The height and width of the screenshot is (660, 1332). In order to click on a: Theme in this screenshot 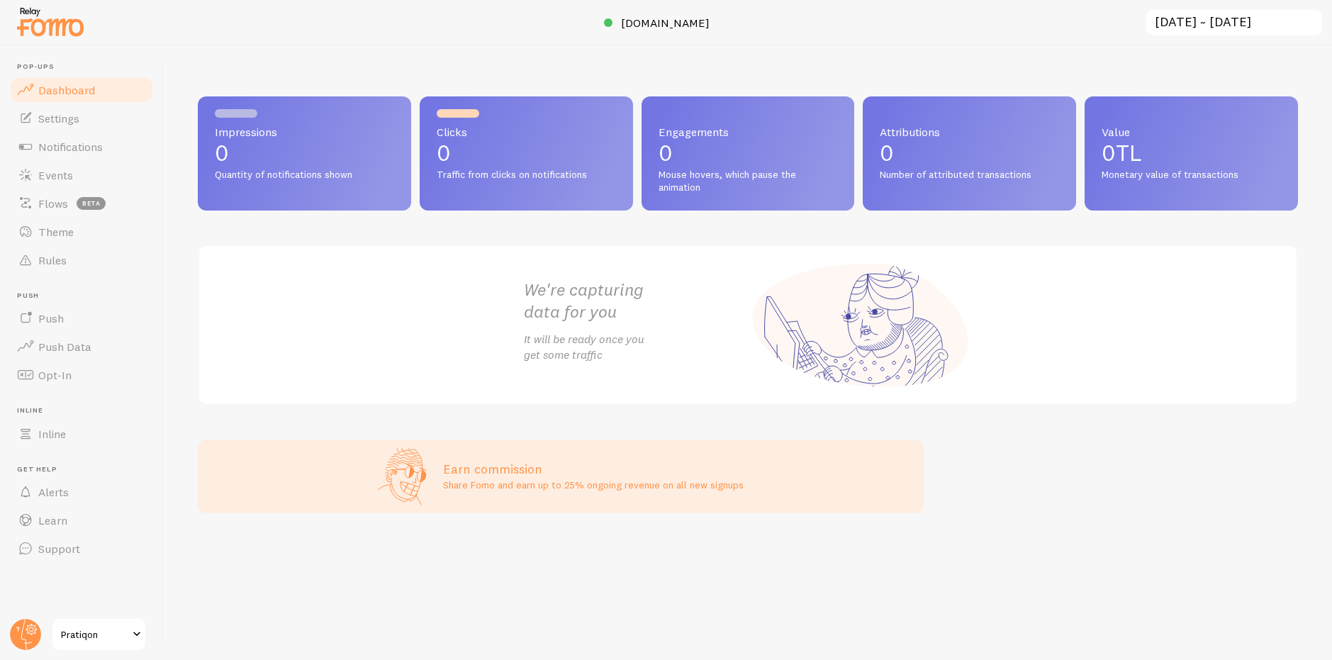, I will do `click(82, 232)`.